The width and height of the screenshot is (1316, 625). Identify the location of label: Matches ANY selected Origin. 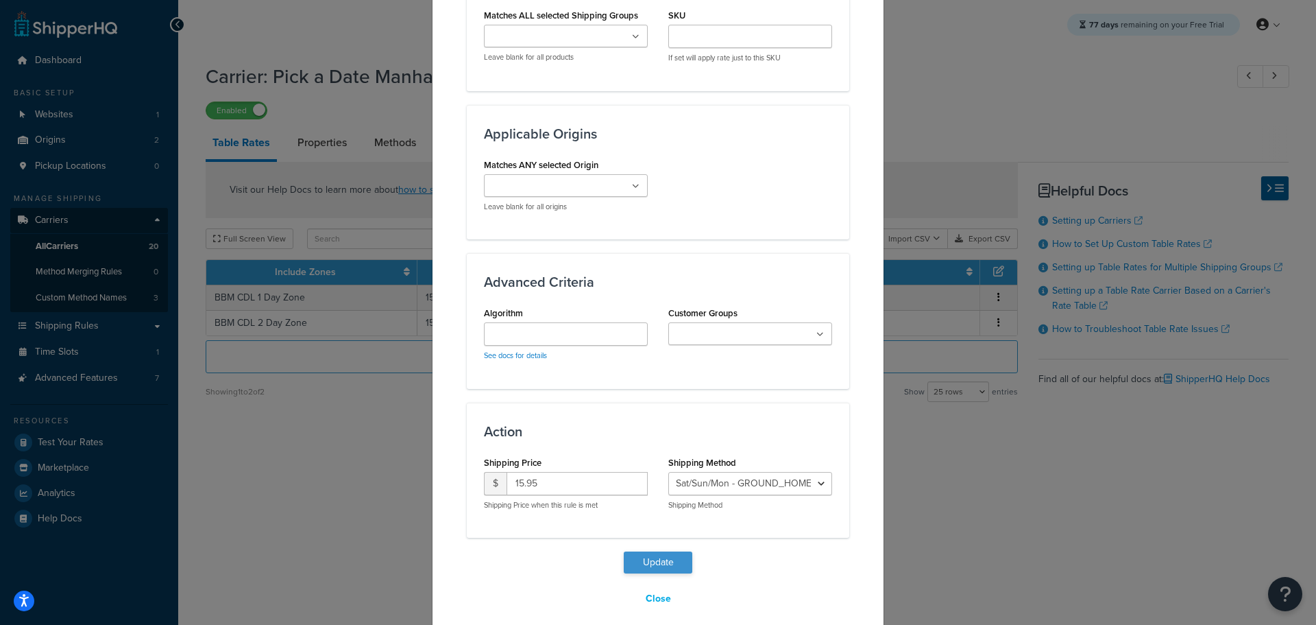
(541, 165).